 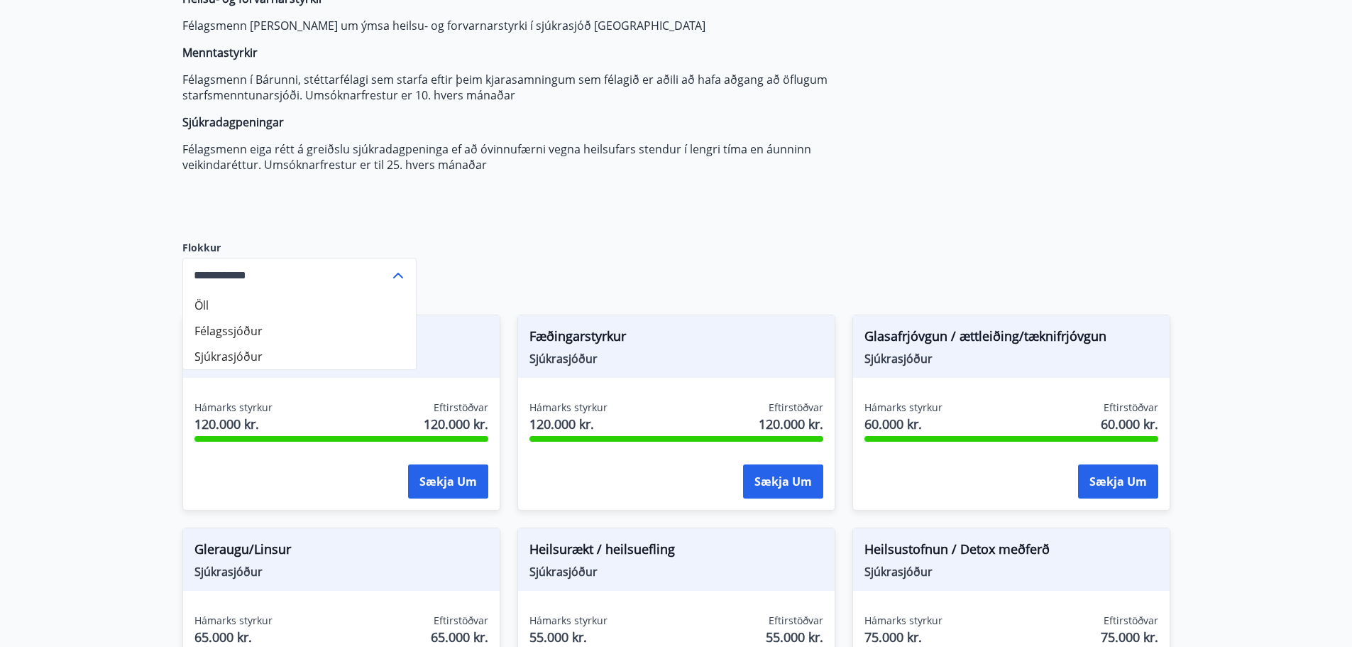 I want to click on strong: Menntastyrkir, so click(x=220, y=53).